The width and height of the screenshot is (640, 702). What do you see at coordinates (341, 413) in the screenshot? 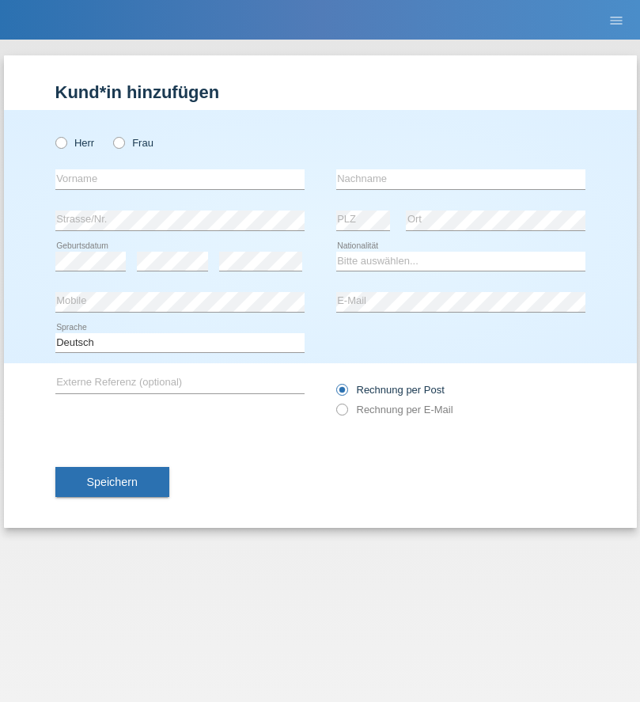
I see `input: Rechnung per E-Mail` at bounding box center [341, 413].